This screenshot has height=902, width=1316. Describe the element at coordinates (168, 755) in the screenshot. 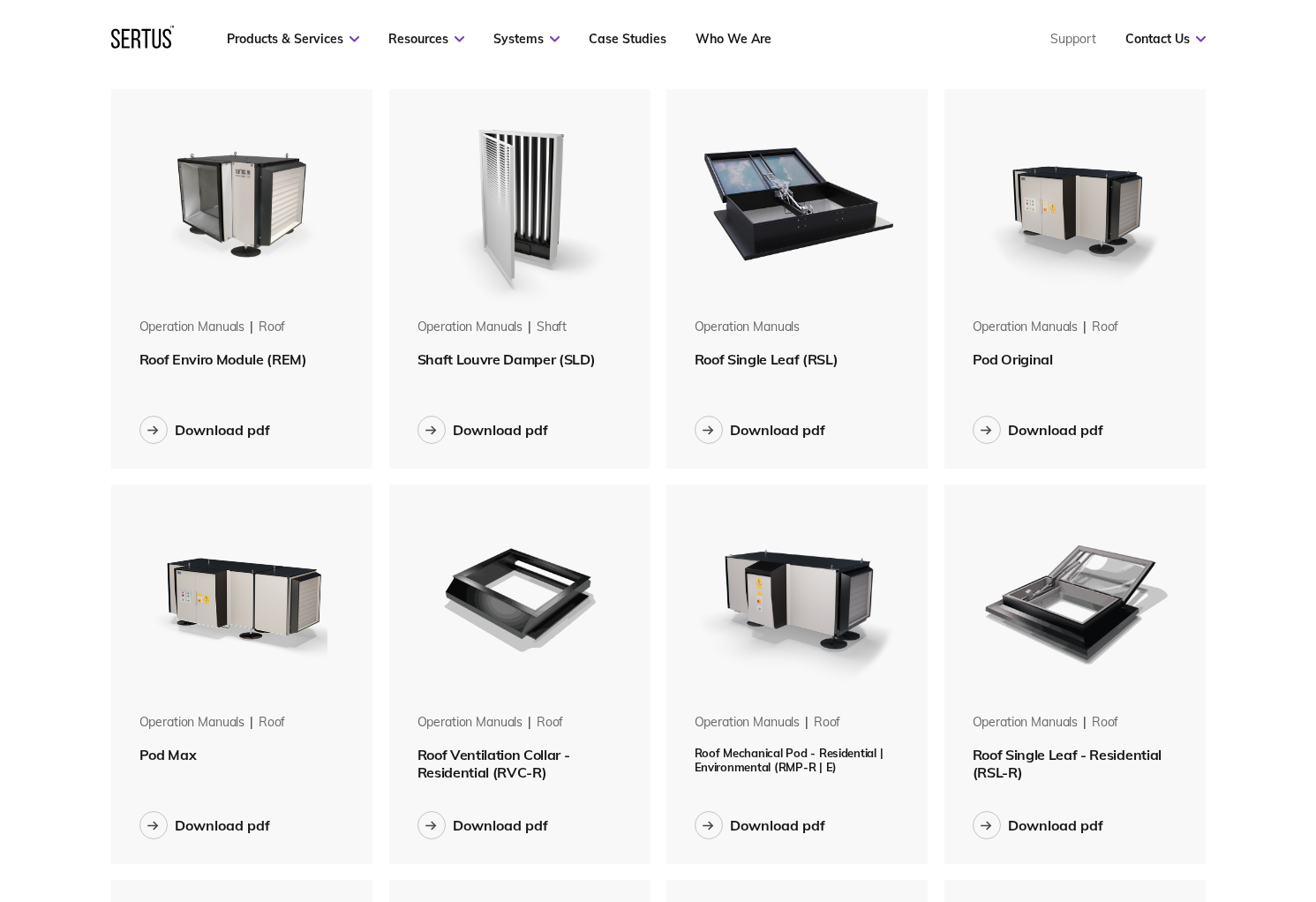

I see `span: Pod Max` at that location.